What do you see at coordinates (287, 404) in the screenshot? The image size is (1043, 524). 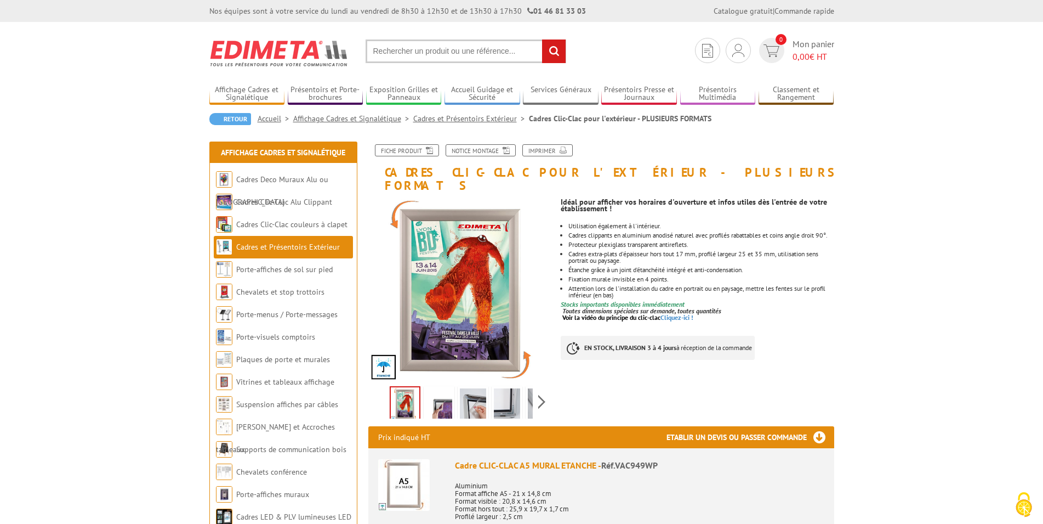 I see `a: Suspension affiches par câbles` at bounding box center [287, 404].